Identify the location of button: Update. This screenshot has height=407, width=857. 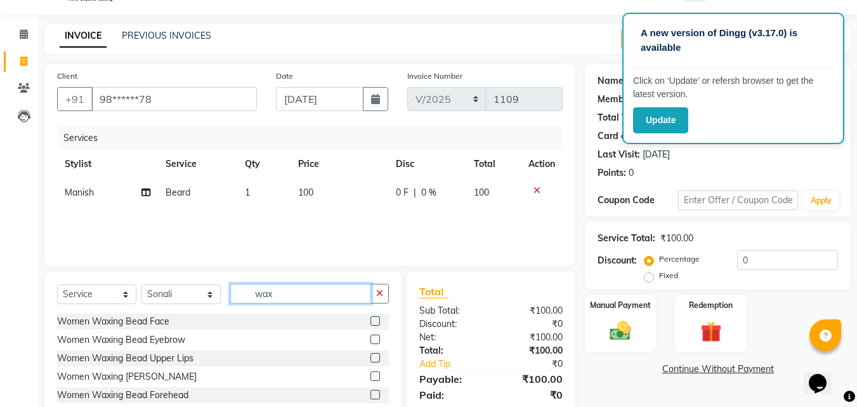
(661, 120).